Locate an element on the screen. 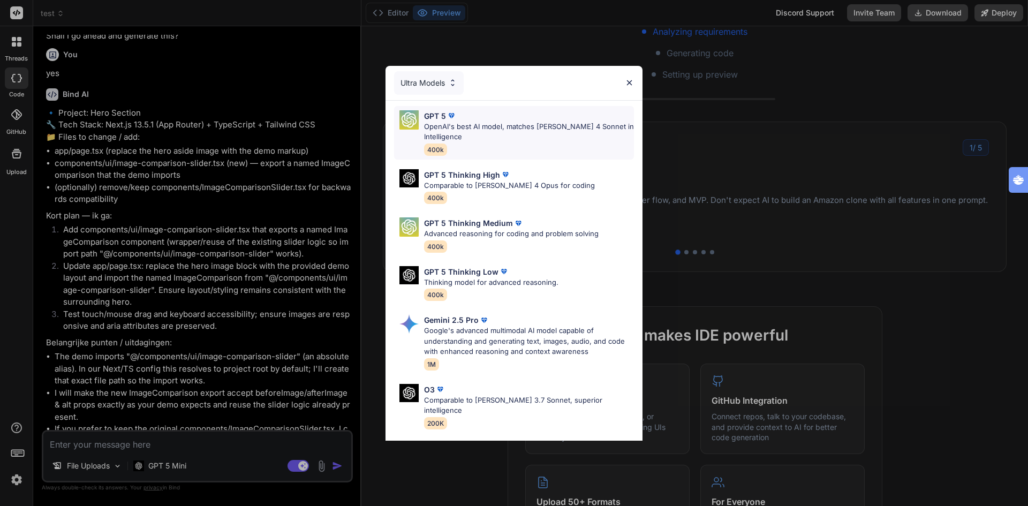  div: Ultra Models is located at coordinates (429, 83).